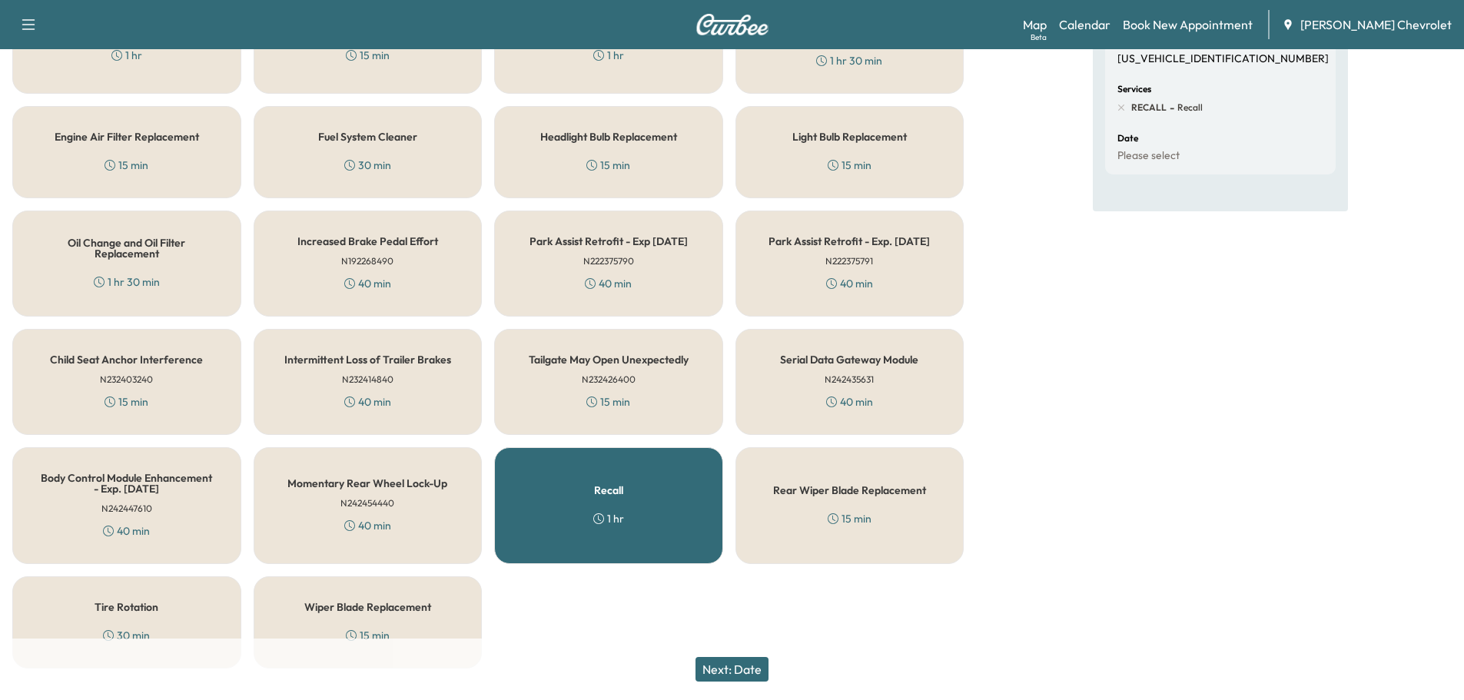  I want to click on h5: Headlight Bulb Replacement, so click(609, 137).